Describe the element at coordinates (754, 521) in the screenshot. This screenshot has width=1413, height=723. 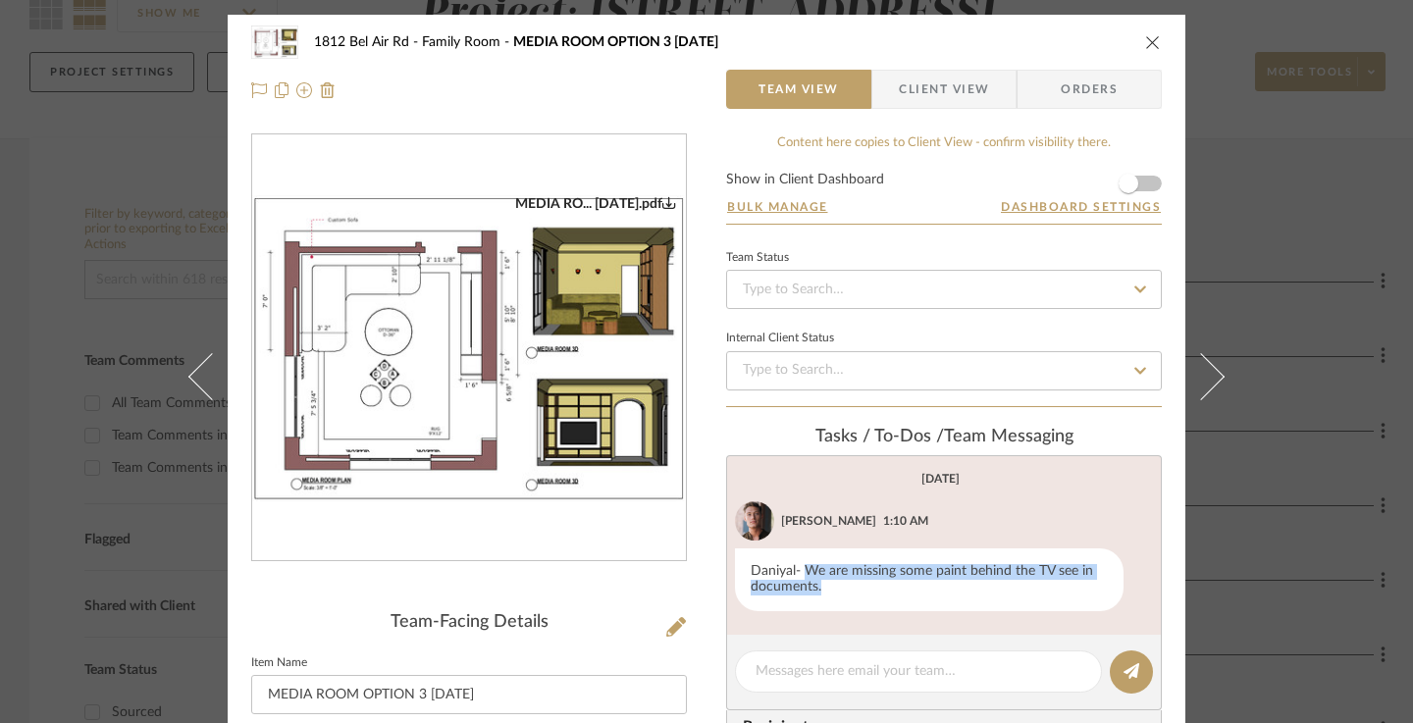
I see `img: a2497b2d-a1a4-483f-9b0d-4fa1f75d8f46.png` at that location.